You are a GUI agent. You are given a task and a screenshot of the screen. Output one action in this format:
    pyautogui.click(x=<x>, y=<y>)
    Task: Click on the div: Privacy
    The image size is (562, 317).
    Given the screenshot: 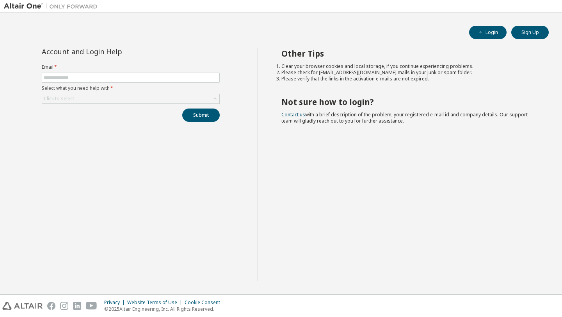 What is the action you would take?
    pyautogui.click(x=115, y=302)
    